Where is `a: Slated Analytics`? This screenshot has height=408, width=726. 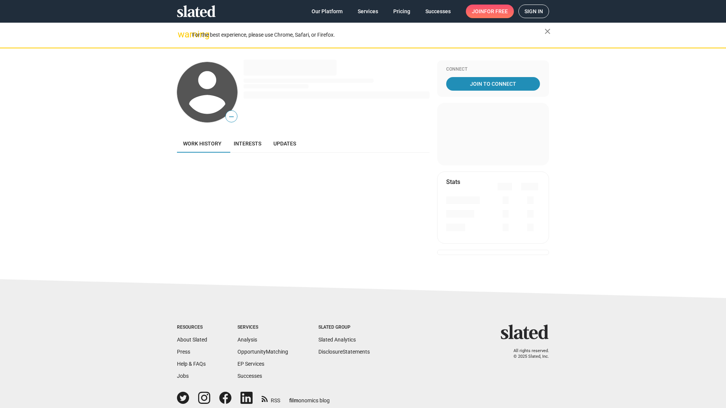 a: Slated Analytics is located at coordinates (337, 340).